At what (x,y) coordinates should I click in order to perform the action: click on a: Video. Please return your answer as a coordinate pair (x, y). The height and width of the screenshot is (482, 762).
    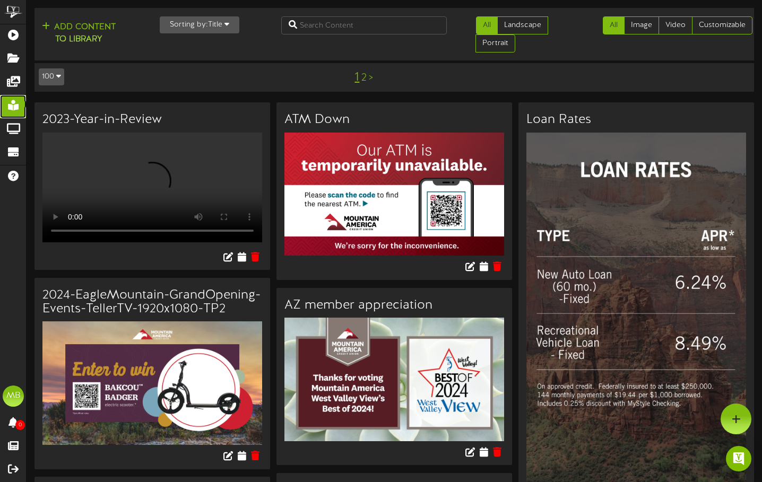
    Looking at the image, I should click on (676, 25).